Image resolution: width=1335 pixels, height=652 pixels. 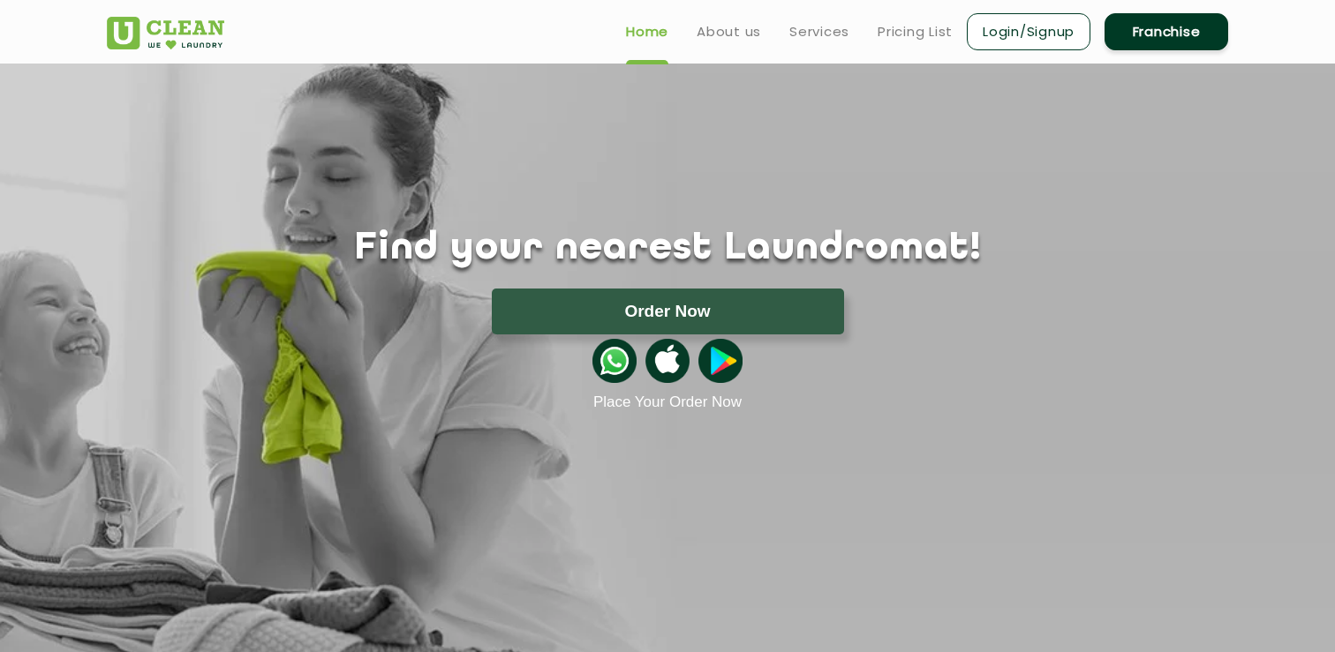 What do you see at coordinates (667, 249) in the screenshot?
I see `h1: Find your nearest Laundromat!` at bounding box center [667, 249].